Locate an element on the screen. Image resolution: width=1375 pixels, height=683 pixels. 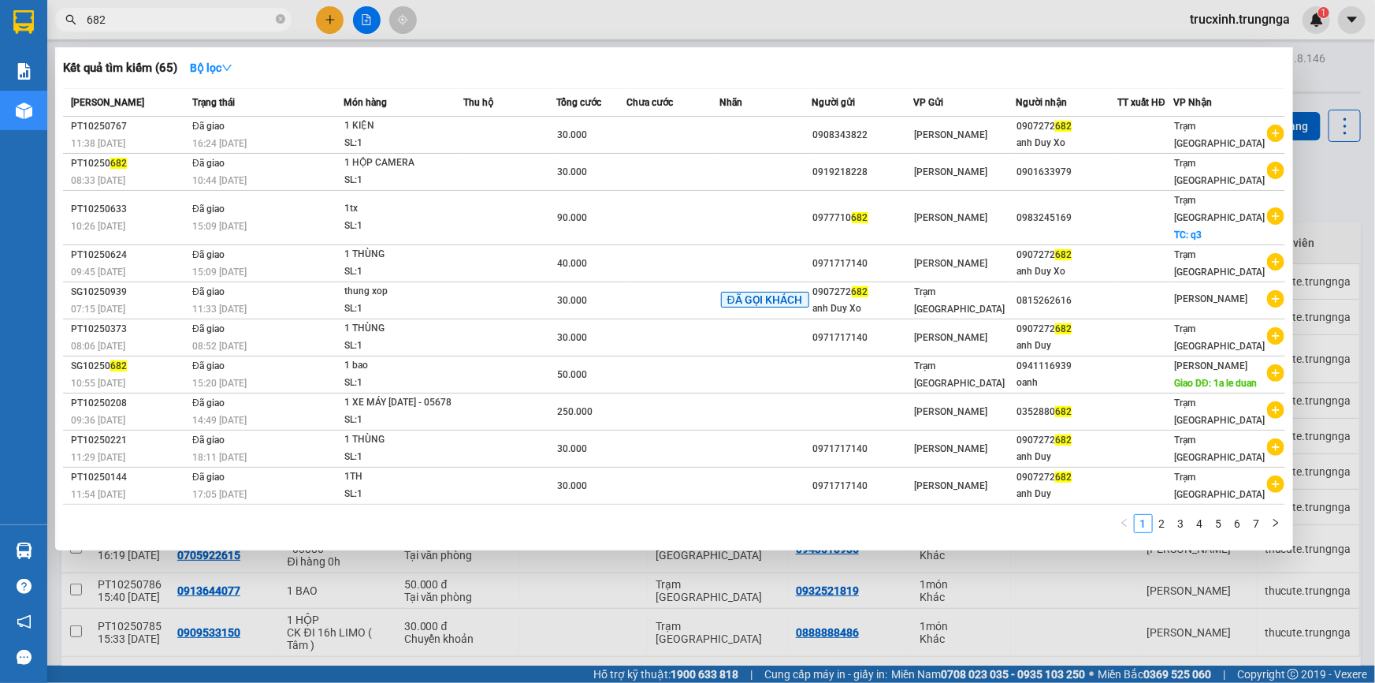
div: 0971717140 is located at coordinates (863, 485).